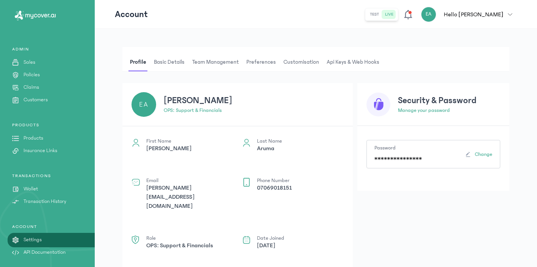 The width and height of the screenshot is (537, 267). Describe the element at coordinates (479, 154) in the screenshot. I see `button: Change` at that location.